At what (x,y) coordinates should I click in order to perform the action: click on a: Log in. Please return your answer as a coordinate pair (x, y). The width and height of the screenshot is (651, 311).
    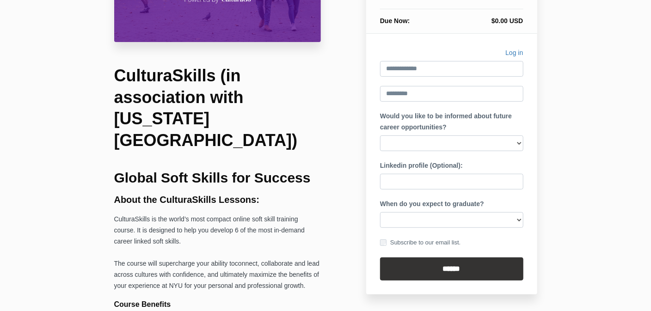
    Looking at the image, I should click on (514, 54).